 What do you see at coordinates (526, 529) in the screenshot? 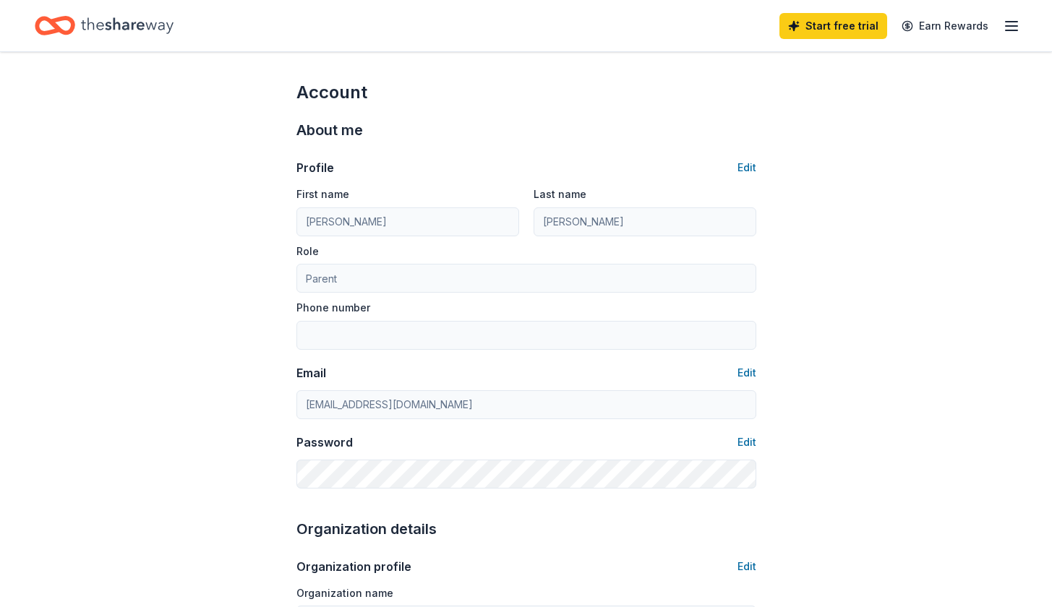
I see `div: Organization details` at bounding box center [526, 529].